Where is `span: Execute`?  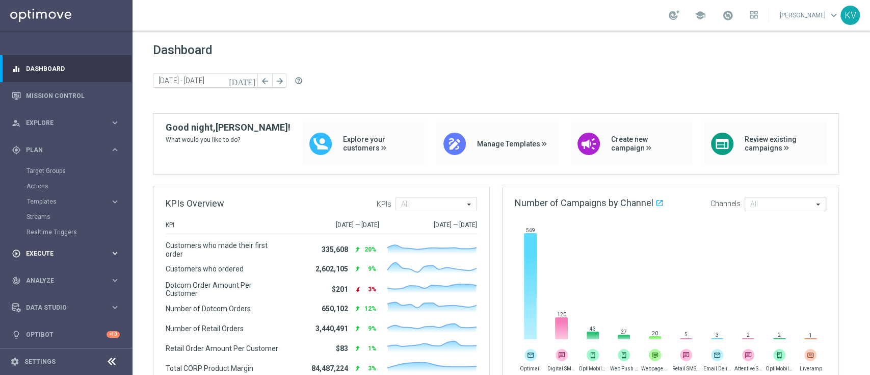
span: Execute is located at coordinates (68, 253).